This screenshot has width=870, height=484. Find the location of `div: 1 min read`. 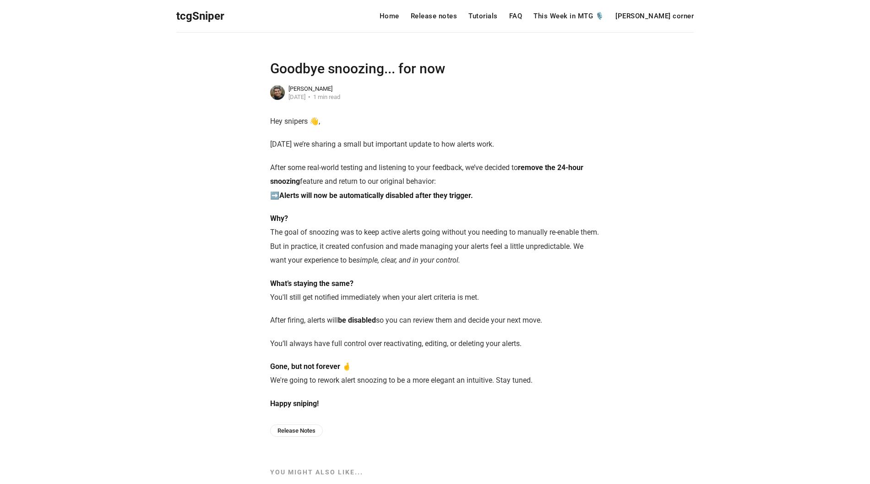

div: 1 min read is located at coordinates (323, 97).